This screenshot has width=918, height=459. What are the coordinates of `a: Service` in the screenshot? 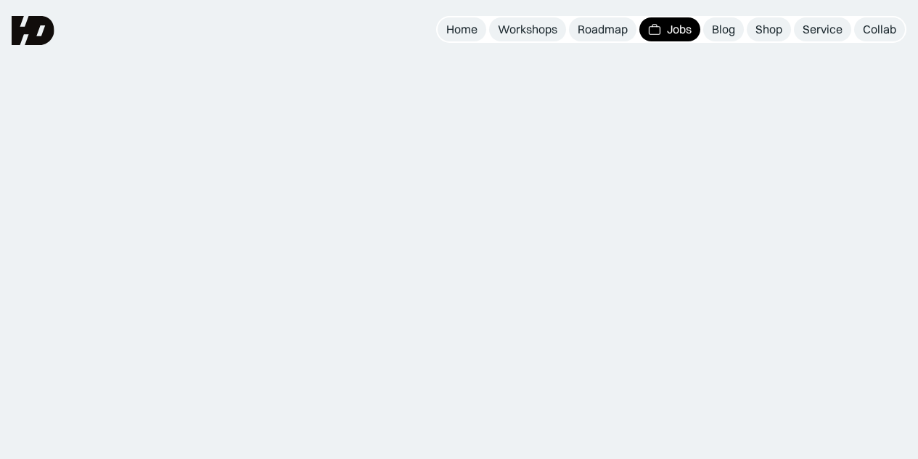 It's located at (822, 29).